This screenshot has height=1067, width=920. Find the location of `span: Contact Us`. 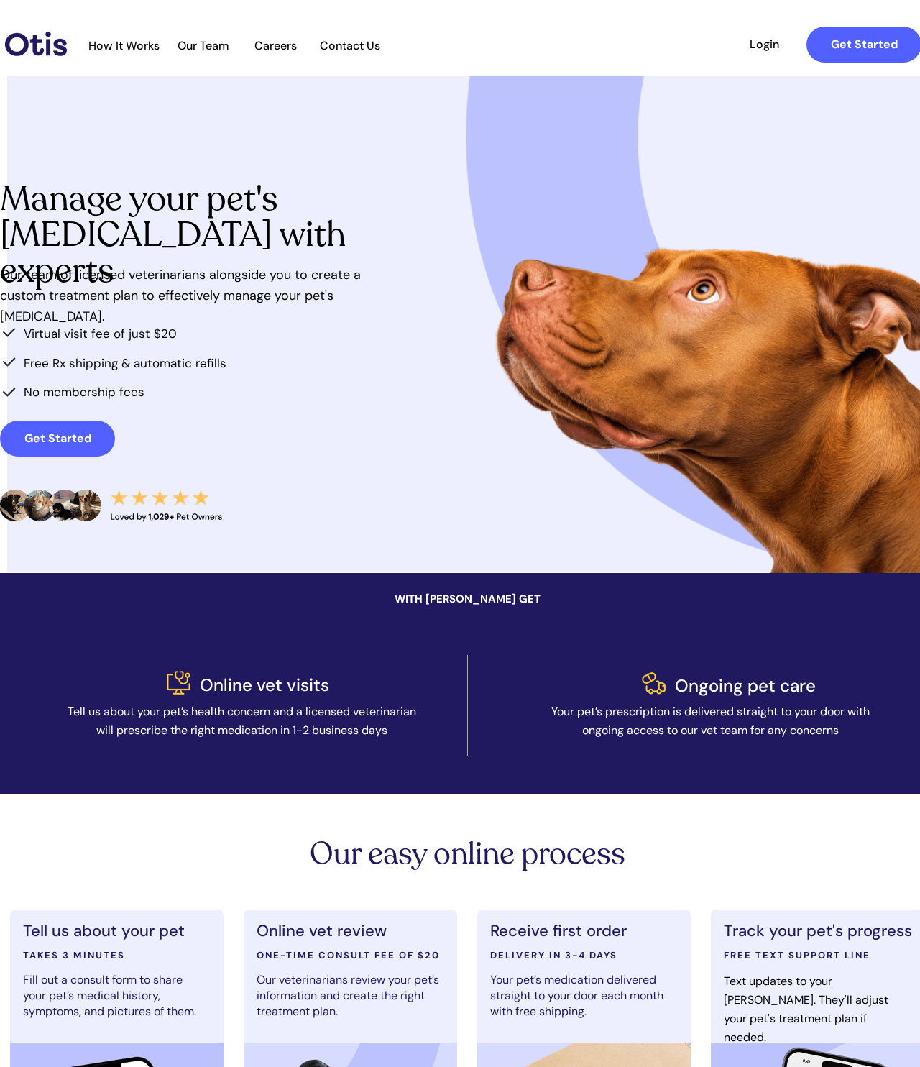

span: Contact Us is located at coordinates (349, 45).